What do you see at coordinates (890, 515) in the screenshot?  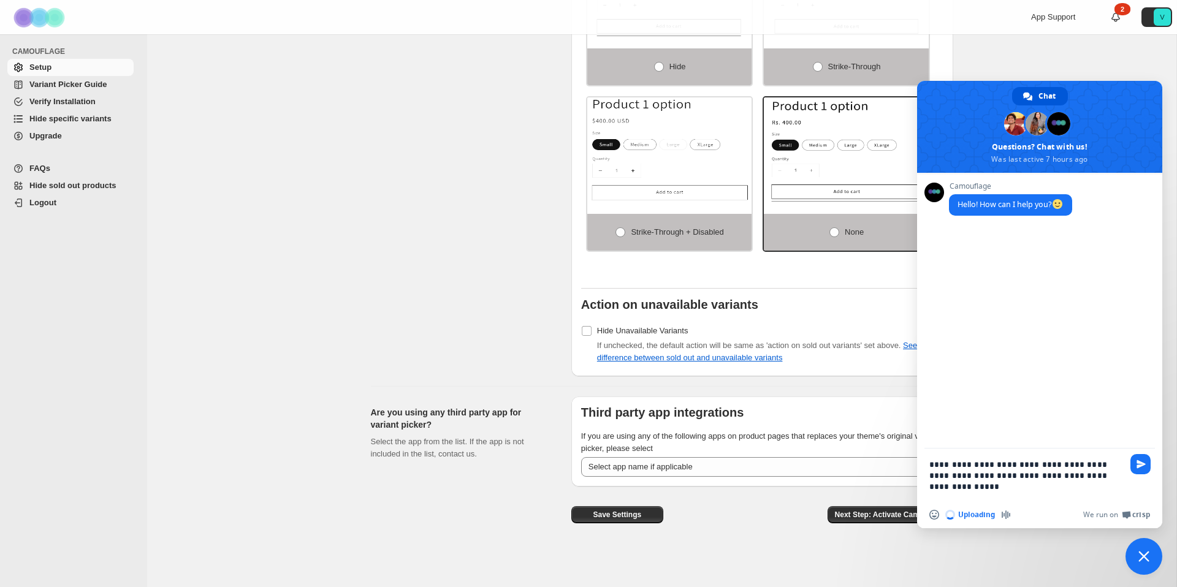 I see `span: Next Step: Activate Camouflage` at bounding box center [890, 515].